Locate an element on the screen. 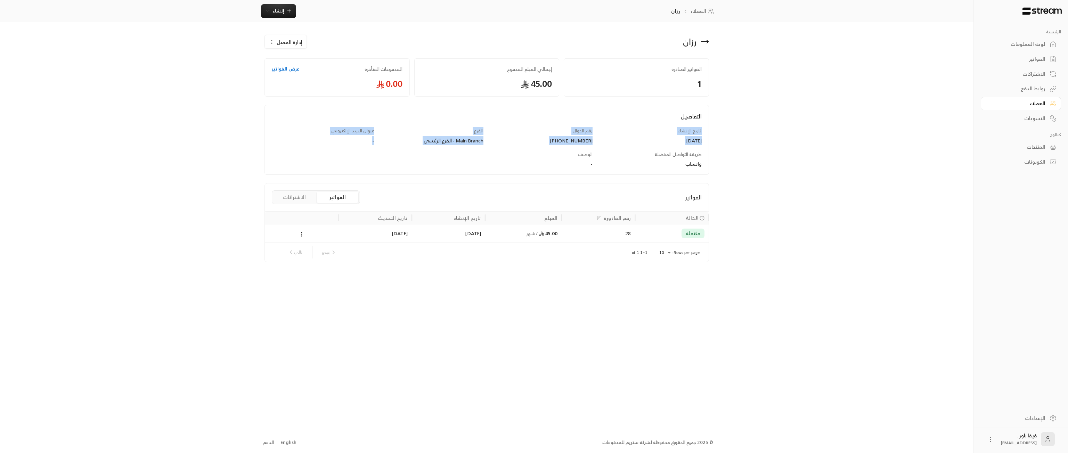  div: 10 is located at coordinates (664, 253).